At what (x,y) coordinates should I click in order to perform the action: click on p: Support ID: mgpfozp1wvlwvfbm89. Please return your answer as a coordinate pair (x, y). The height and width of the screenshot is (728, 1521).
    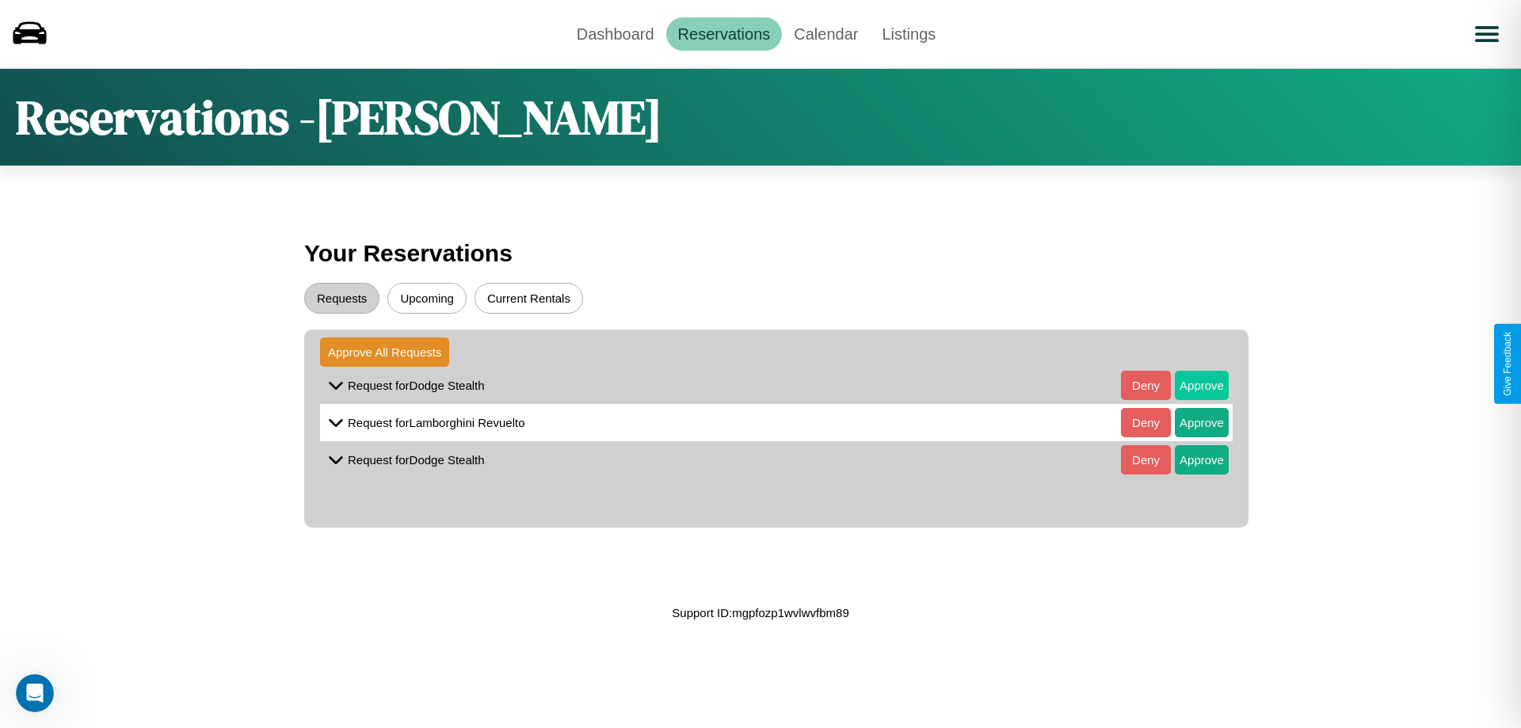
    Looking at the image, I should click on (760, 613).